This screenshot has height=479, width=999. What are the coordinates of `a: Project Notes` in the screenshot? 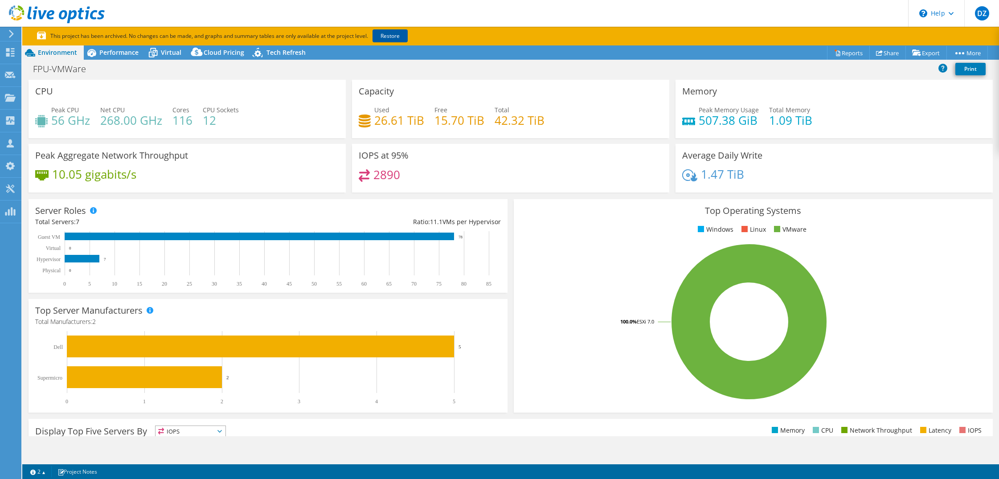 It's located at (77, 471).